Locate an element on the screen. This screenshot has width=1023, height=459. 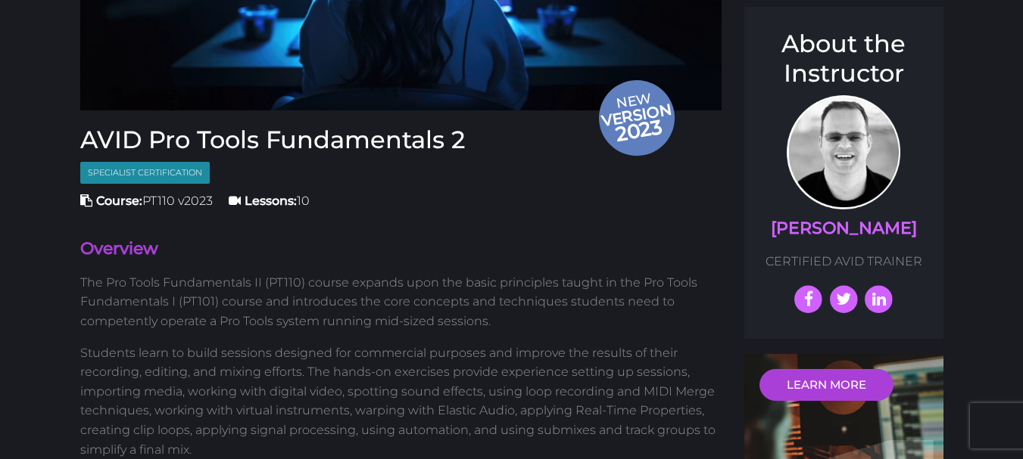
span: New is located at coordinates (638, 119).